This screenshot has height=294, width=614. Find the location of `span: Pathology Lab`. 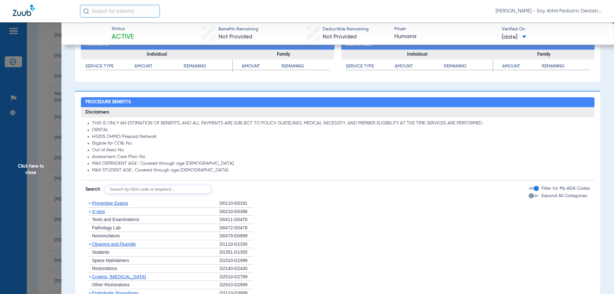

span: Pathology Lab is located at coordinates (106, 228).